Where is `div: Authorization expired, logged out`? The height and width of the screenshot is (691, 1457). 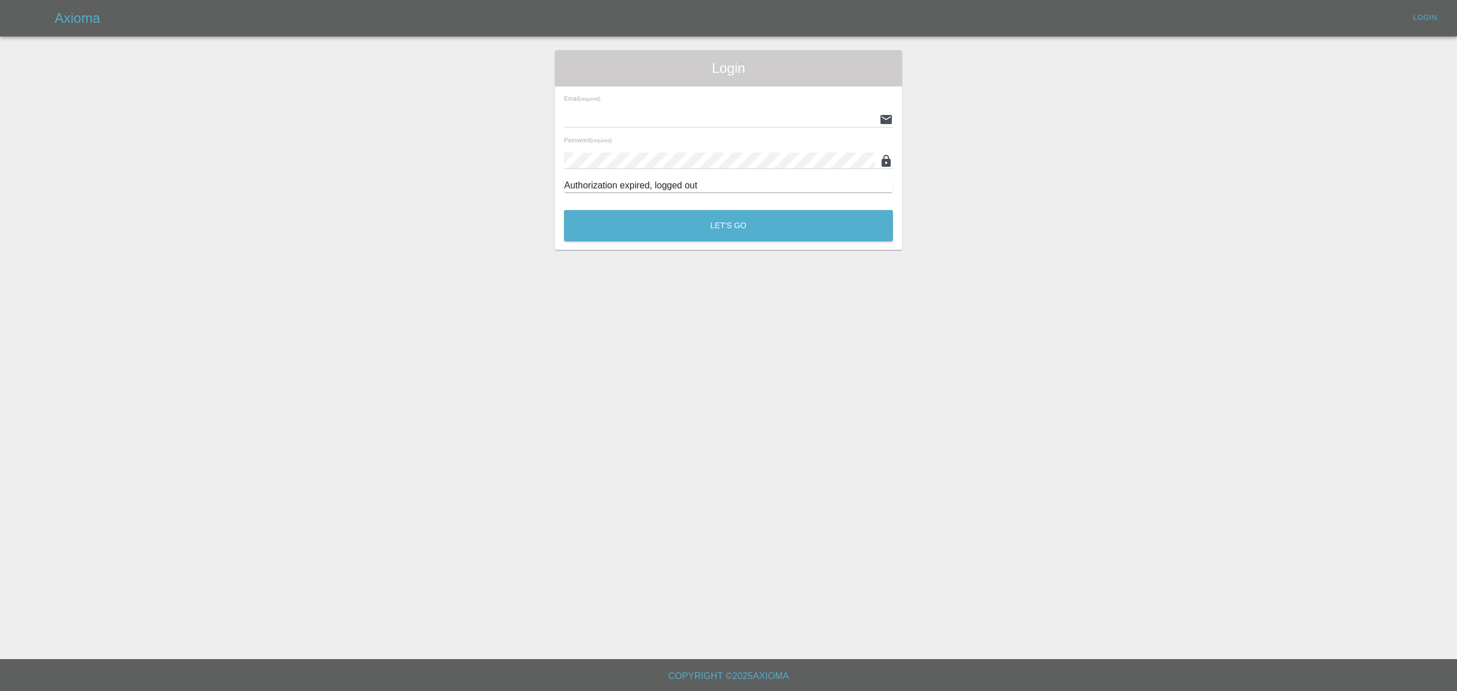
div: Authorization expired, logged out is located at coordinates (729, 186).